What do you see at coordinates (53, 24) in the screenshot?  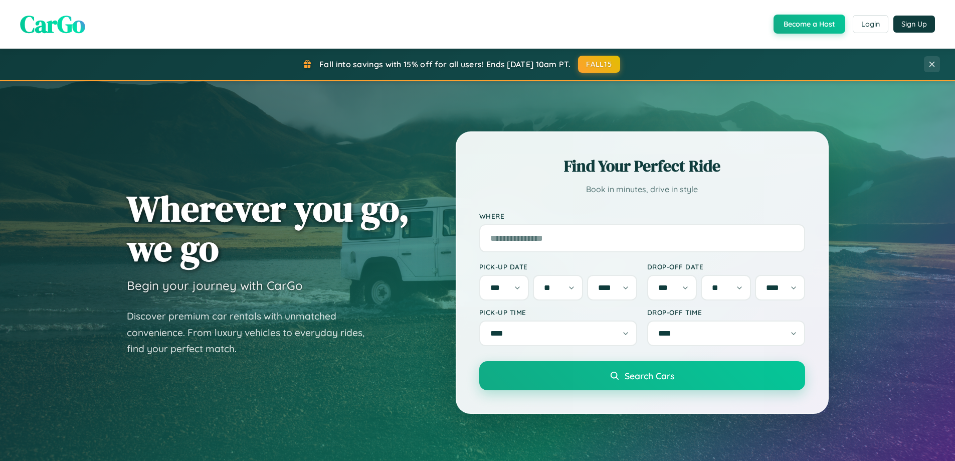 I see `span: CarGo` at bounding box center [53, 24].